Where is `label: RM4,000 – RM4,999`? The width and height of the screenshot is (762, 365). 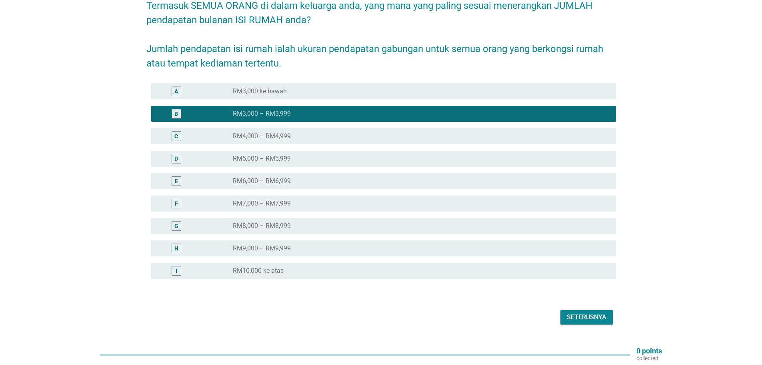 label: RM4,000 – RM4,999 is located at coordinates (262, 136).